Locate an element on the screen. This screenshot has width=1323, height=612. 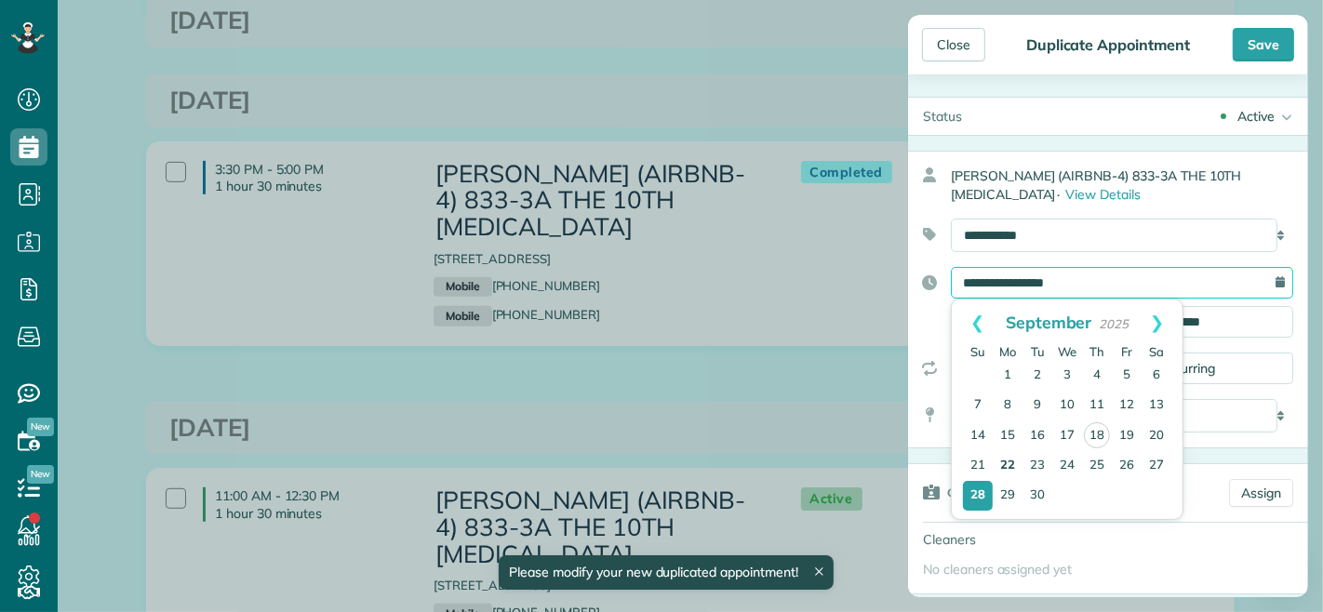
span: 2025 is located at coordinates (1115, 324).